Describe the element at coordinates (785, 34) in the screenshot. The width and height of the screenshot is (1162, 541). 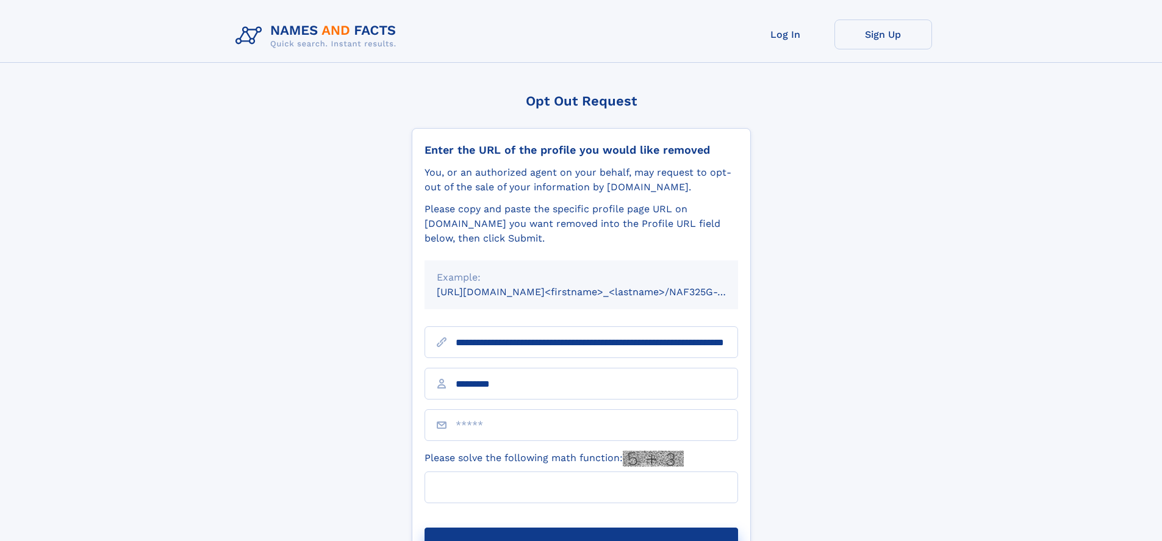
I see `a: Log In` at that location.